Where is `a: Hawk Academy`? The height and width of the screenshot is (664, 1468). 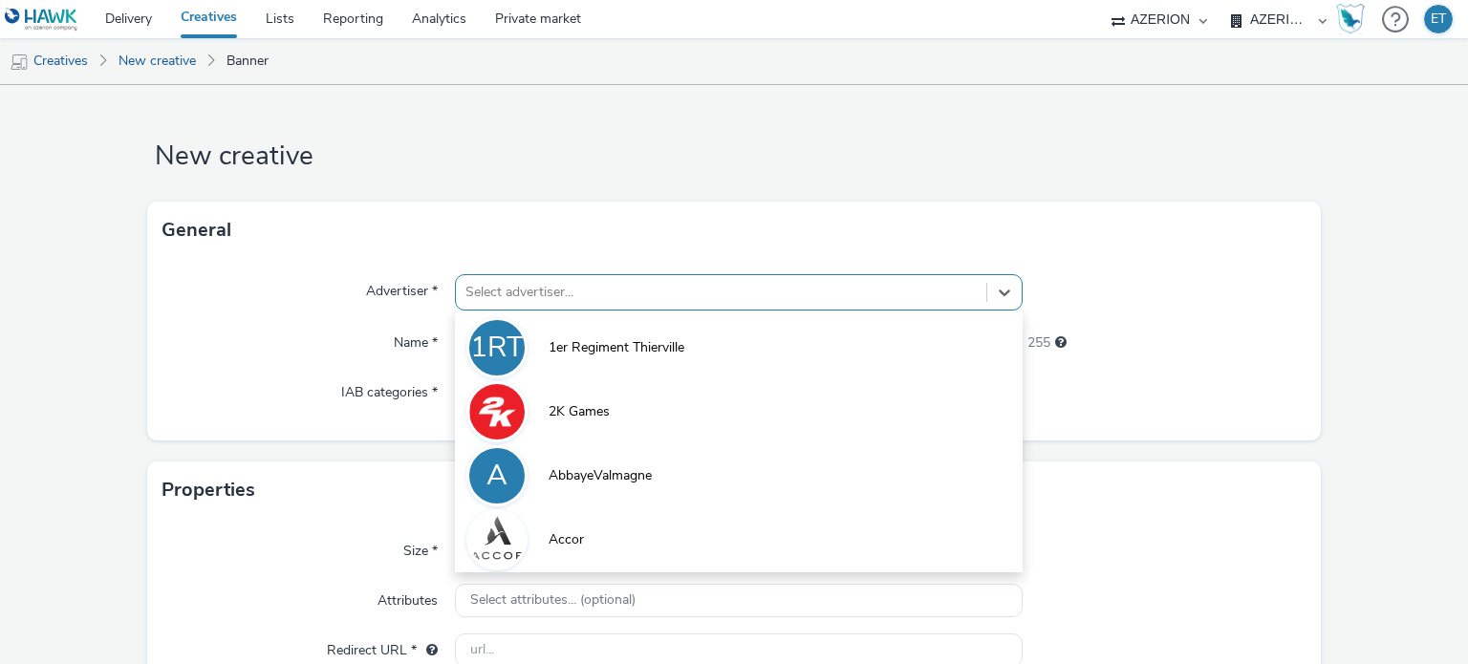
a: Hawk Academy is located at coordinates (1354, 19).